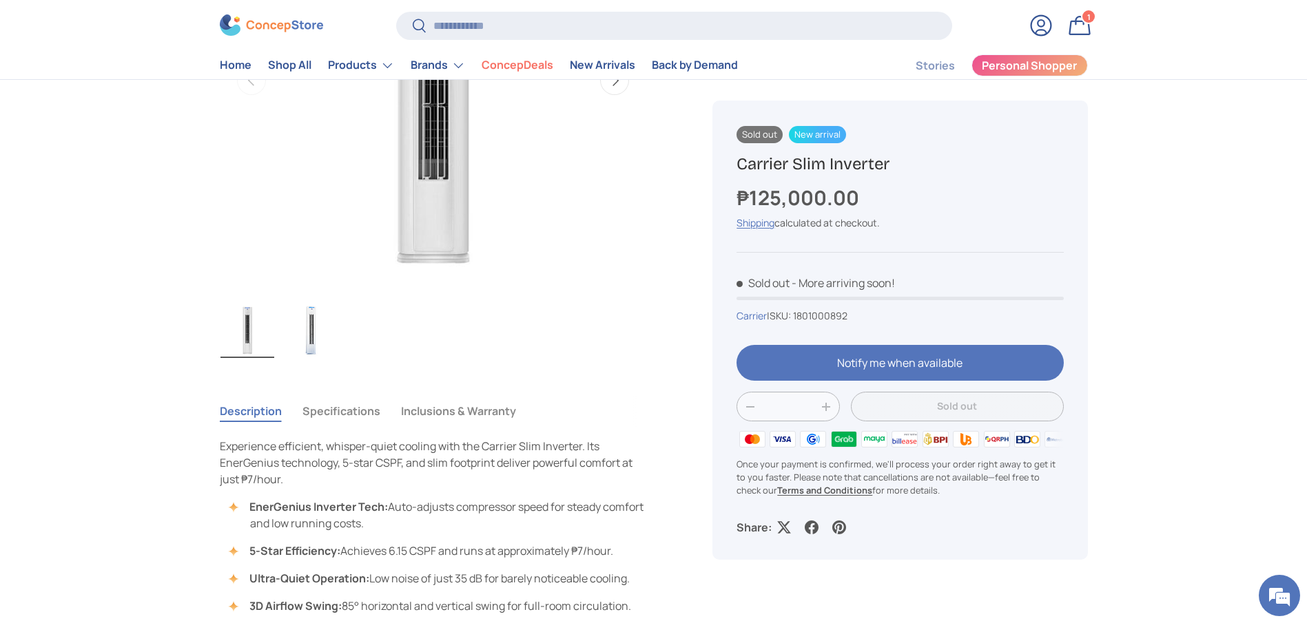  Describe the element at coordinates (813, 439) in the screenshot. I see `img: gcash` at that location.